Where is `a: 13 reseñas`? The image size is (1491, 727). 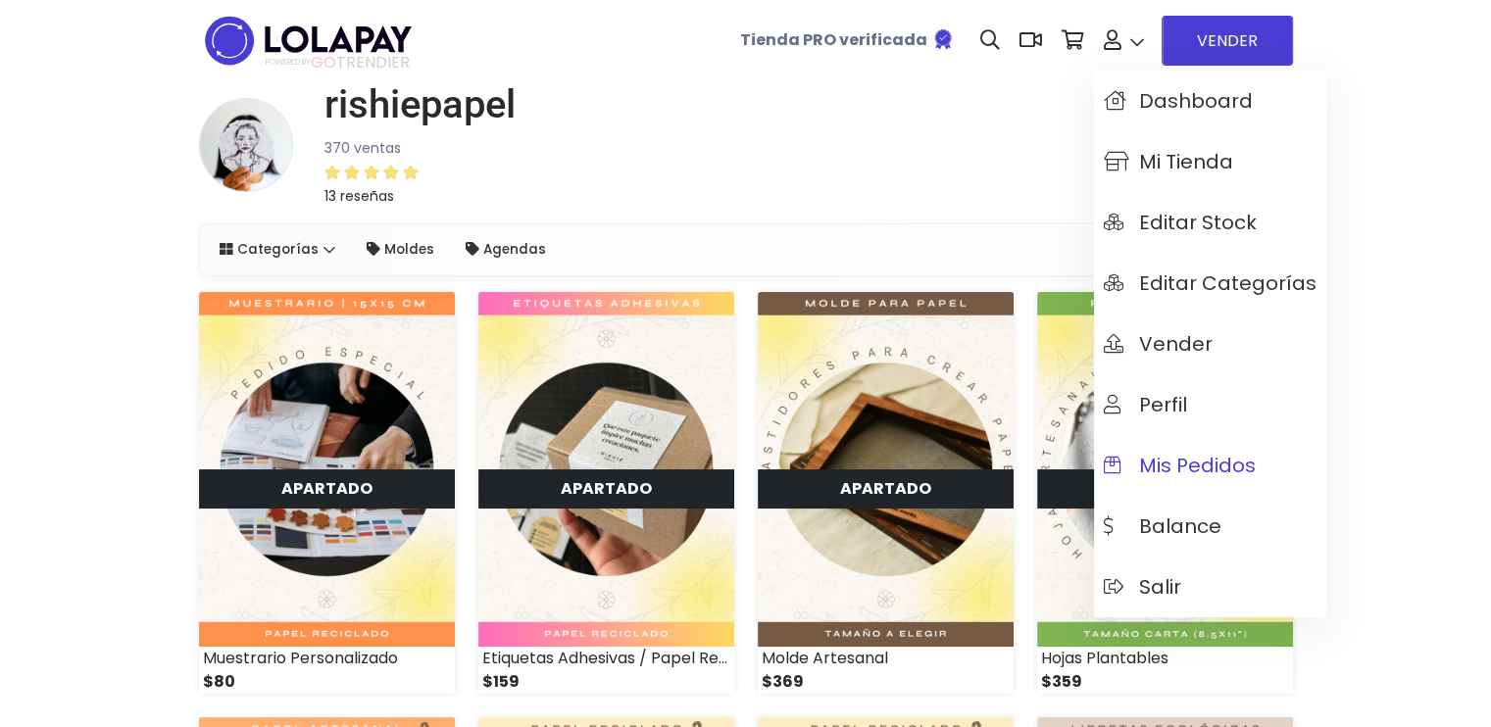 a: 13 reseñas is located at coordinates (420, 183).